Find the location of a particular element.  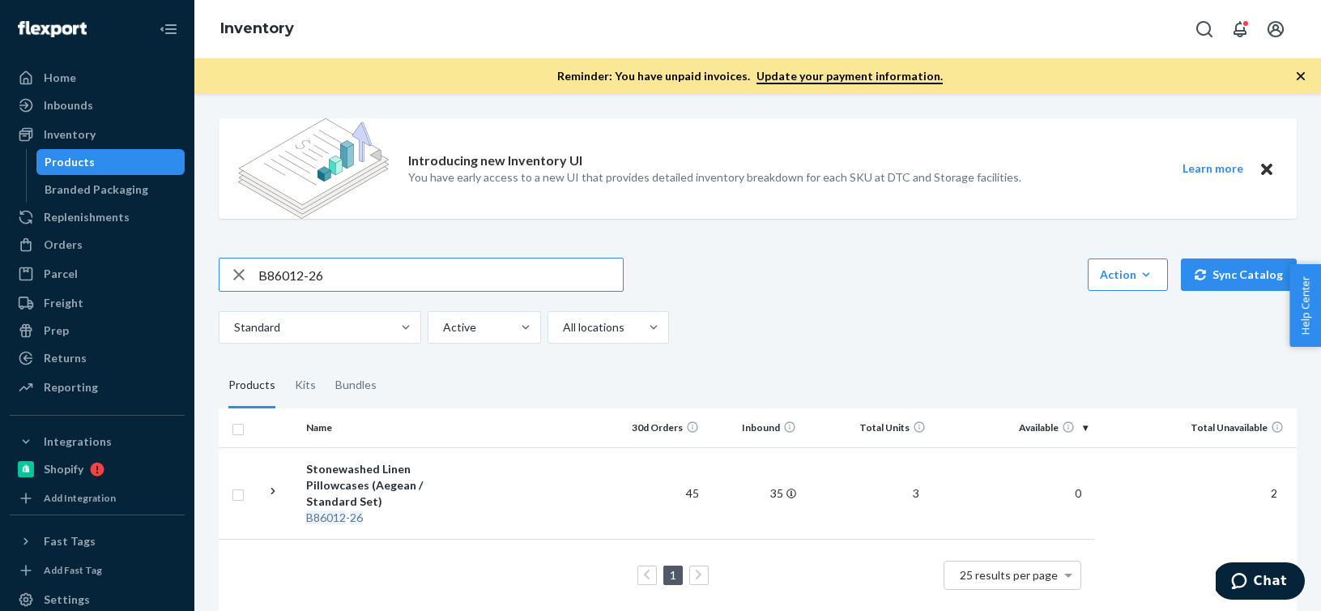

button: Close Navigation is located at coordinates (168, 29).